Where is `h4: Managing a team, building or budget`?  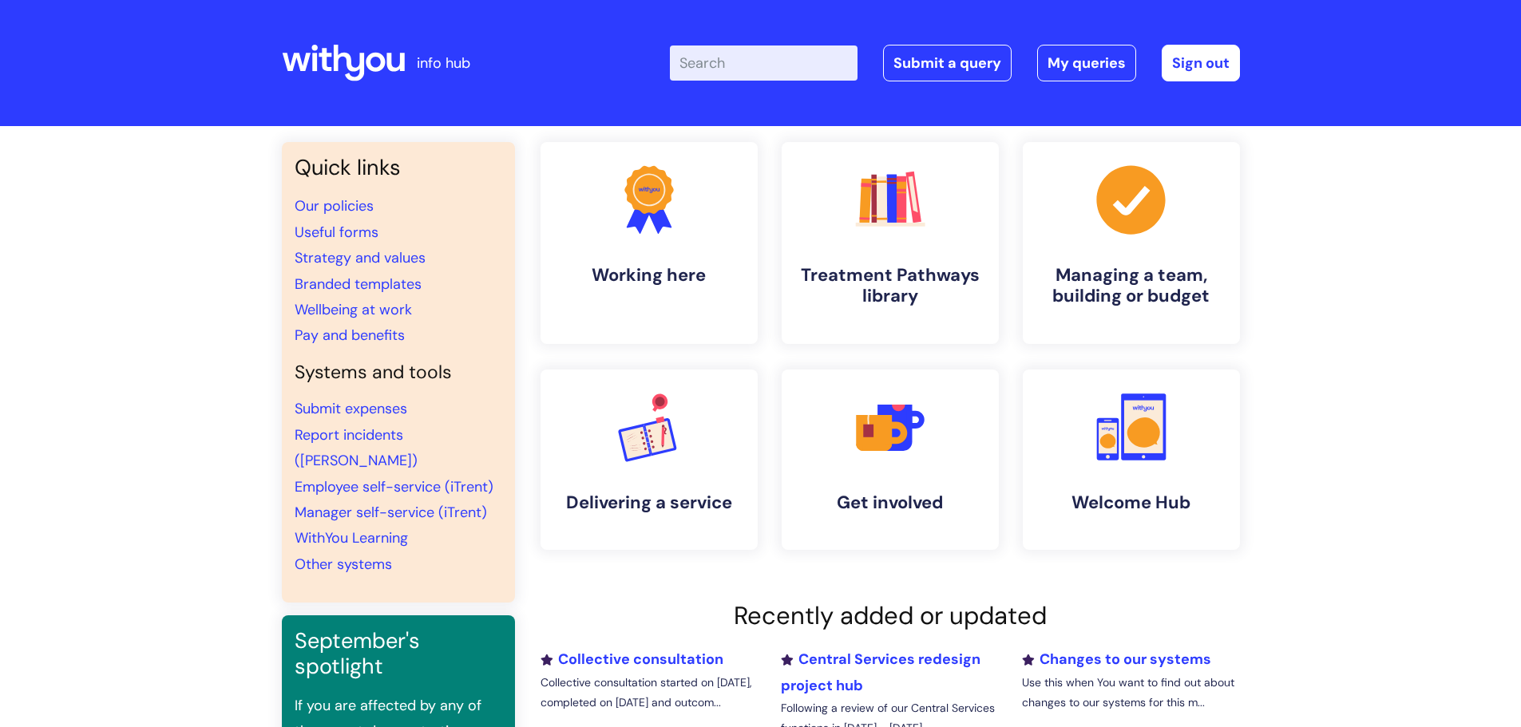
h4: Managing a team, building or budget is located at coordinates (1131, 286).